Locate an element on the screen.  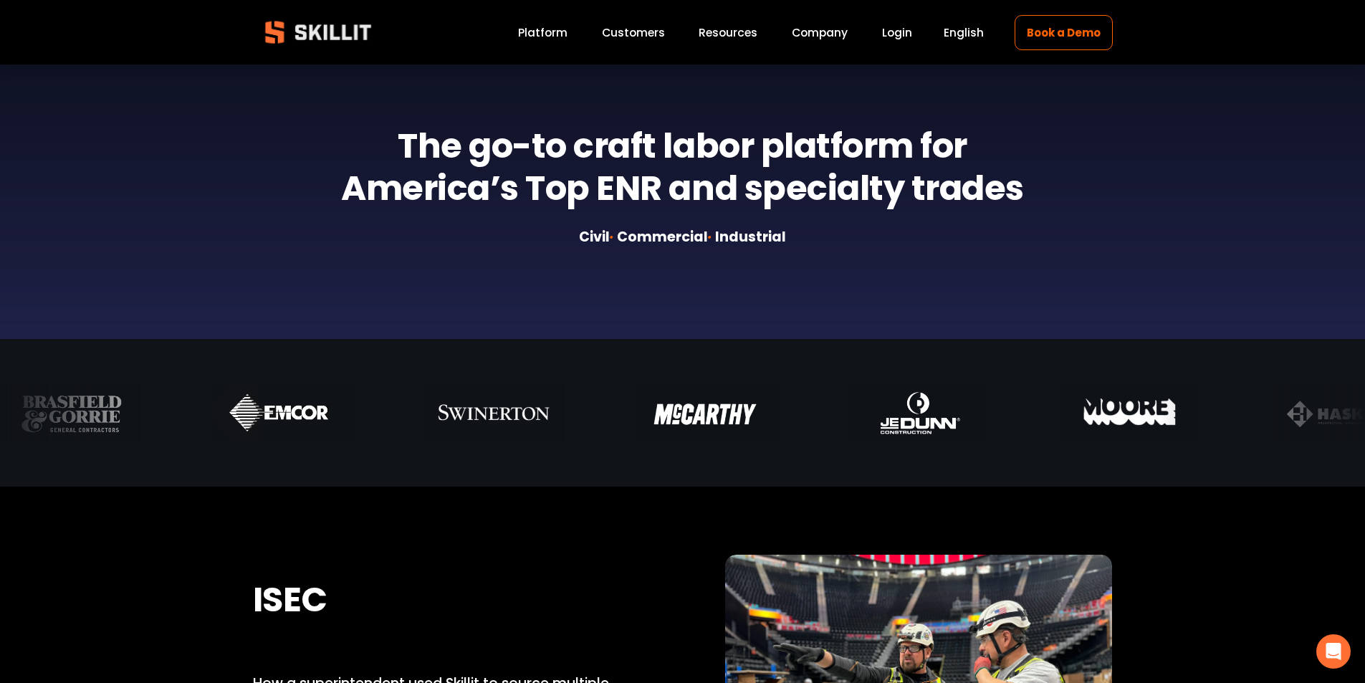
a: Book a Demo is located at coordinates (1063, 32).